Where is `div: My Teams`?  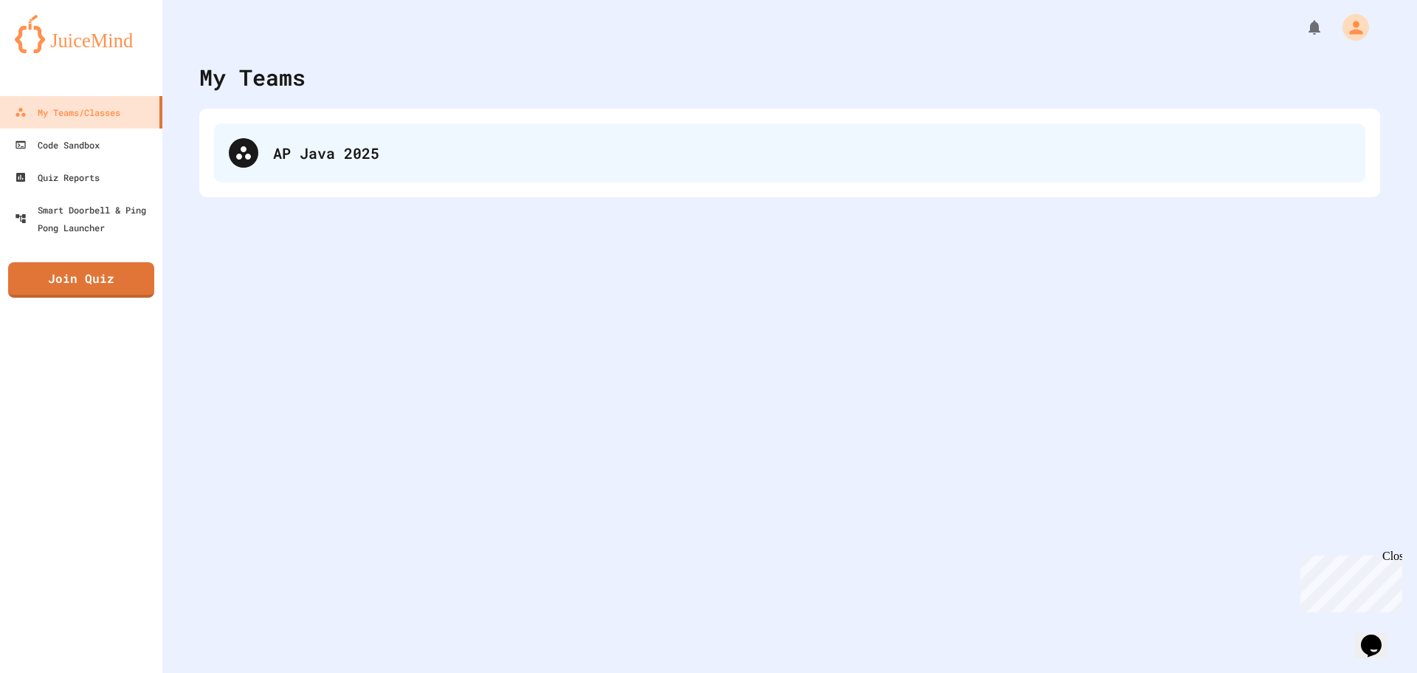
div: My Teams is located at coordinates (252, 77).